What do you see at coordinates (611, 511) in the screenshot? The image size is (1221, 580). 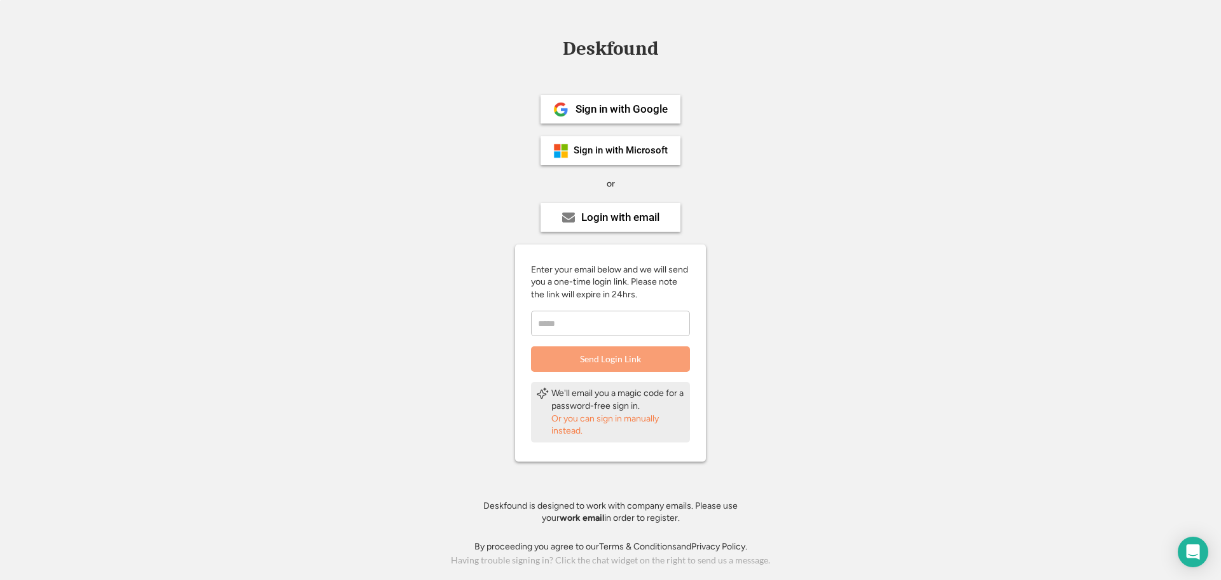 I see `div: Deskfound is designed to work with company emails. Please use your in order to register.` at bounding box center [611, 511].